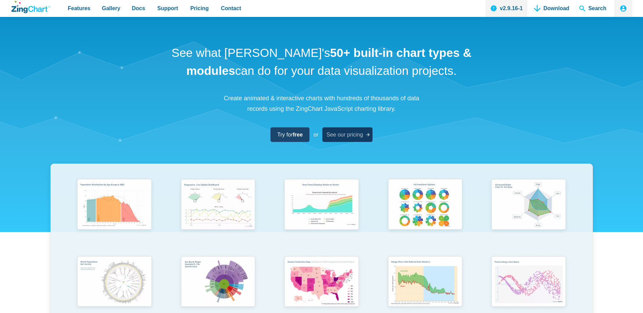 The image size is (643, 313). What do you see at coordinates (111, 8) in the screenshot?
I see `span: Gallery` at bounding box center [111, 8].